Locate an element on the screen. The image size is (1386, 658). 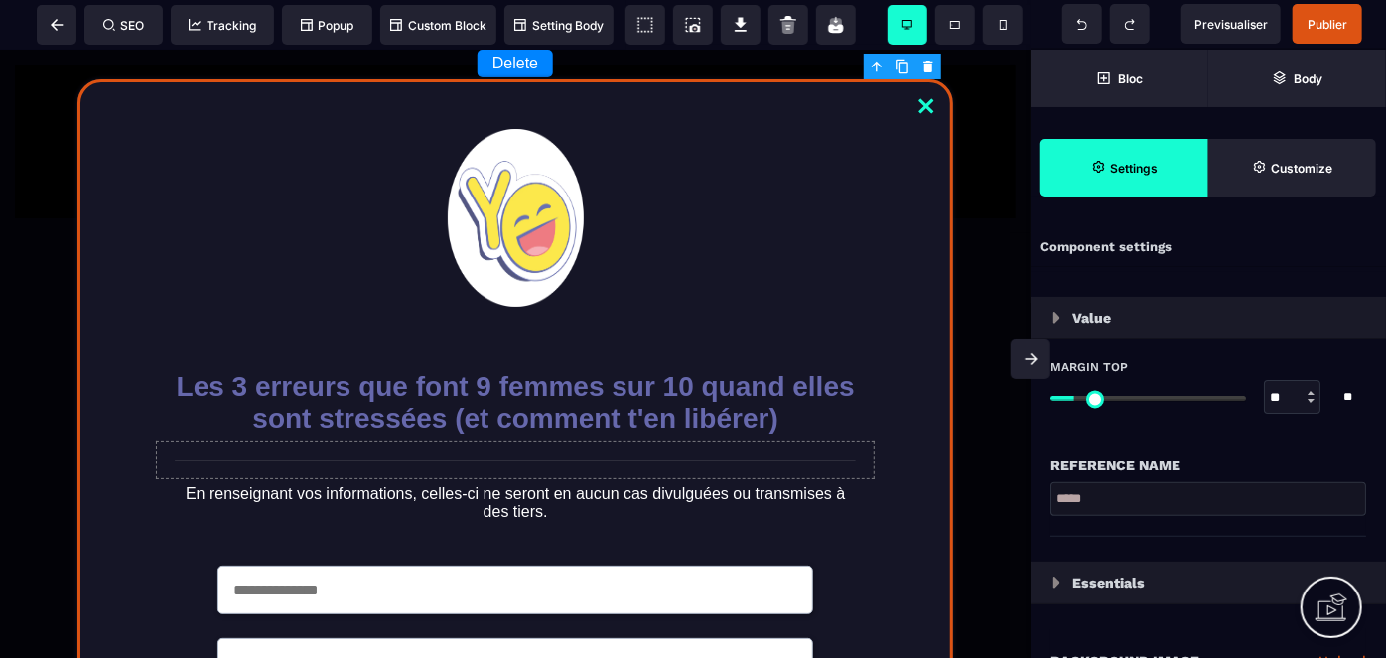
span: Preview is located at coordinates (1231, 24).